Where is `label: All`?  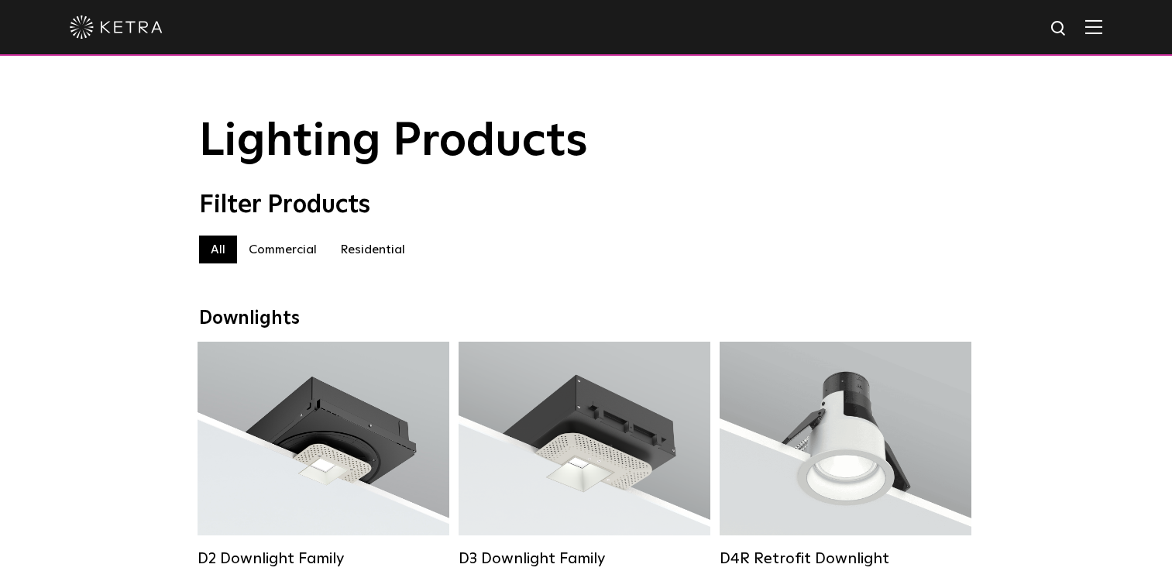
label: All is located at coordinates (218, 249).